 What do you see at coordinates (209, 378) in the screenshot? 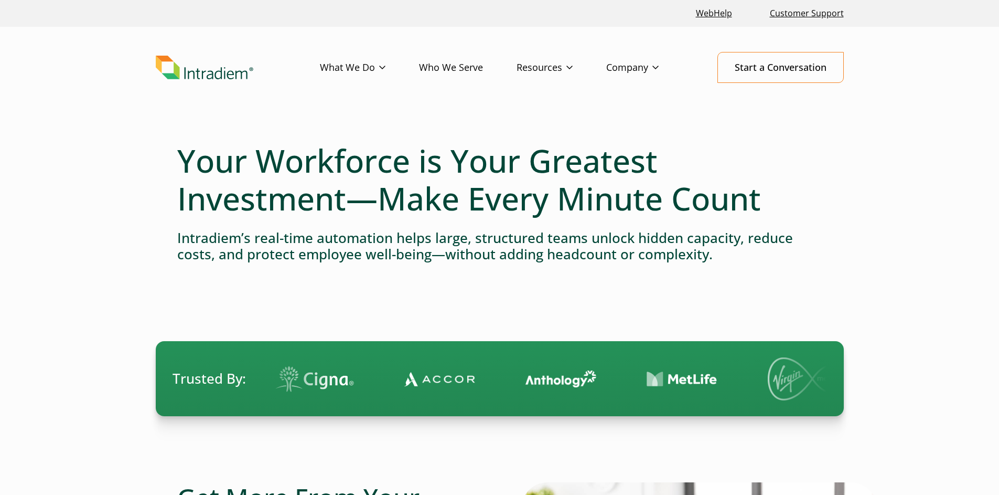
I see `span: Trusted By:` at bounding box center [209, 378].